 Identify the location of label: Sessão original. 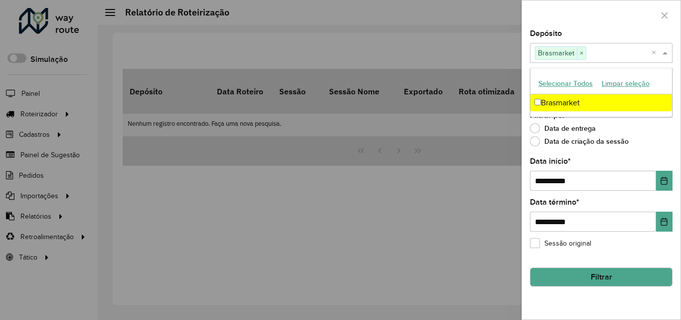
(560, 243).